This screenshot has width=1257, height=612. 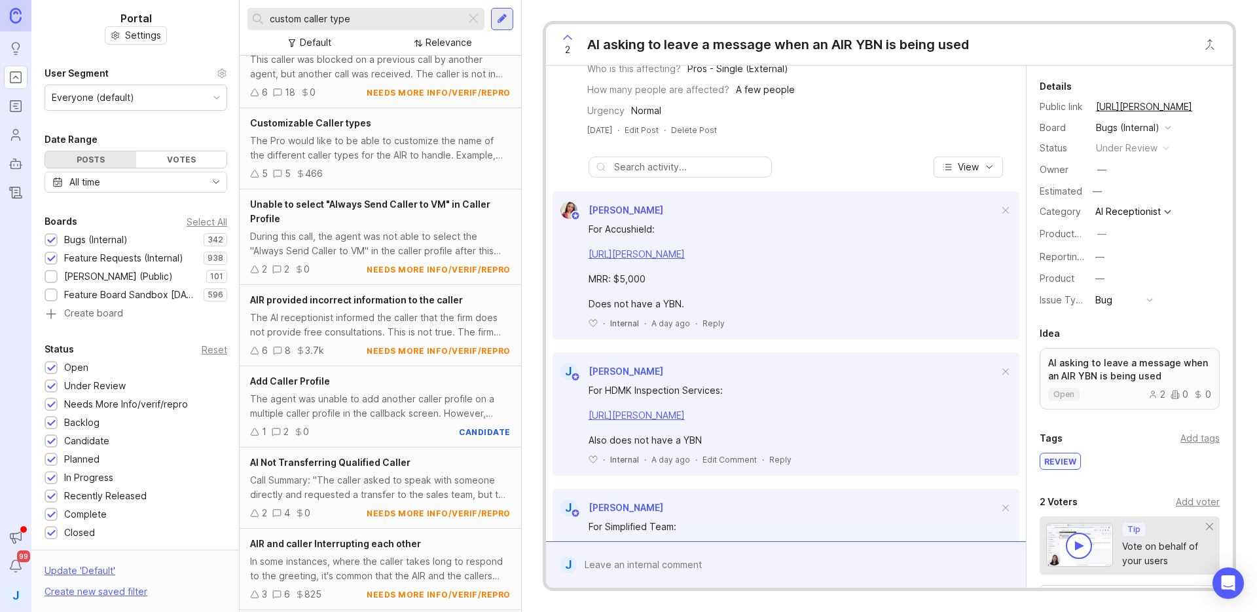 I want to click on div: Update ' Default ', so click(x=80, y=574).